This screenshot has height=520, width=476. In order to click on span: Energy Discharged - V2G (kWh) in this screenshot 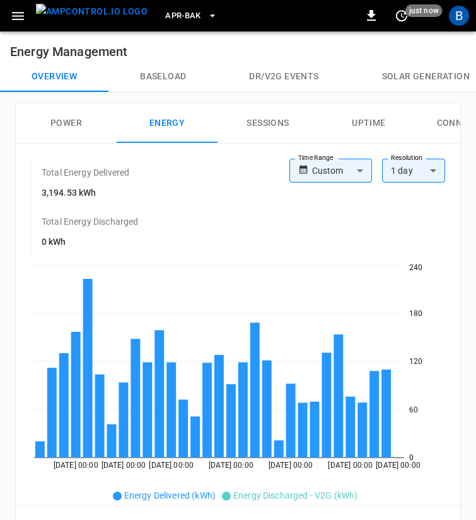, I will do `click(295, 496)`.